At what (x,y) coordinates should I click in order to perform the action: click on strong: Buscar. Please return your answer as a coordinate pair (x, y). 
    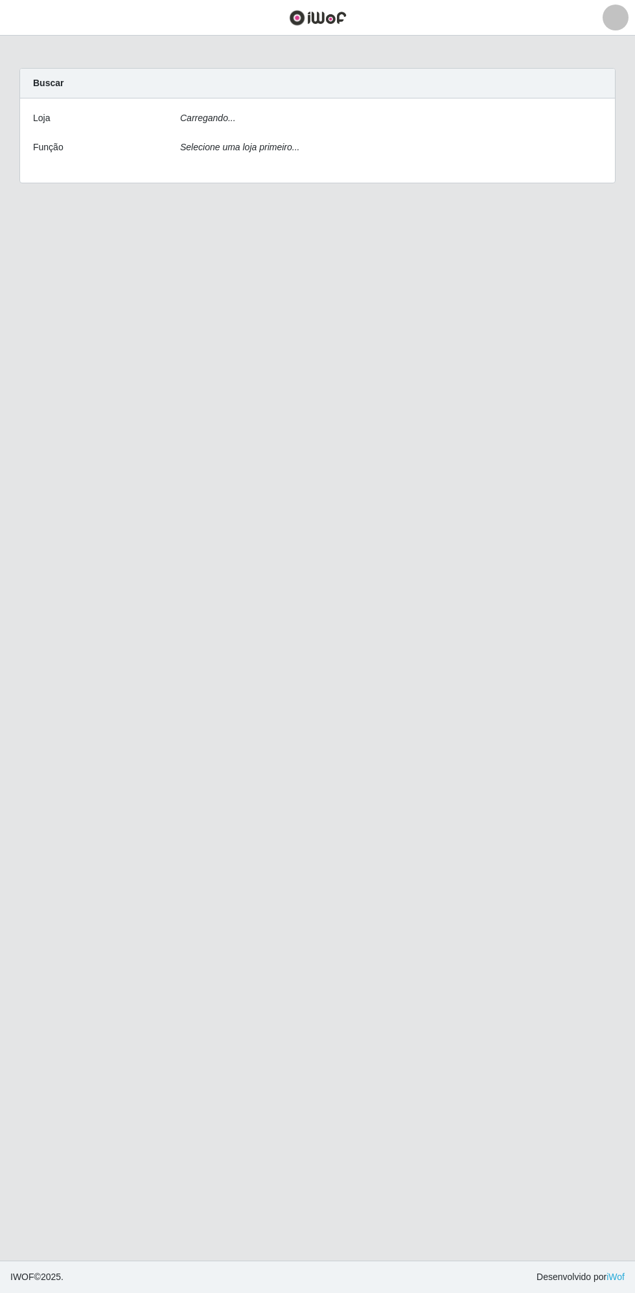
    Looking at the image, I should click on (48, 83).